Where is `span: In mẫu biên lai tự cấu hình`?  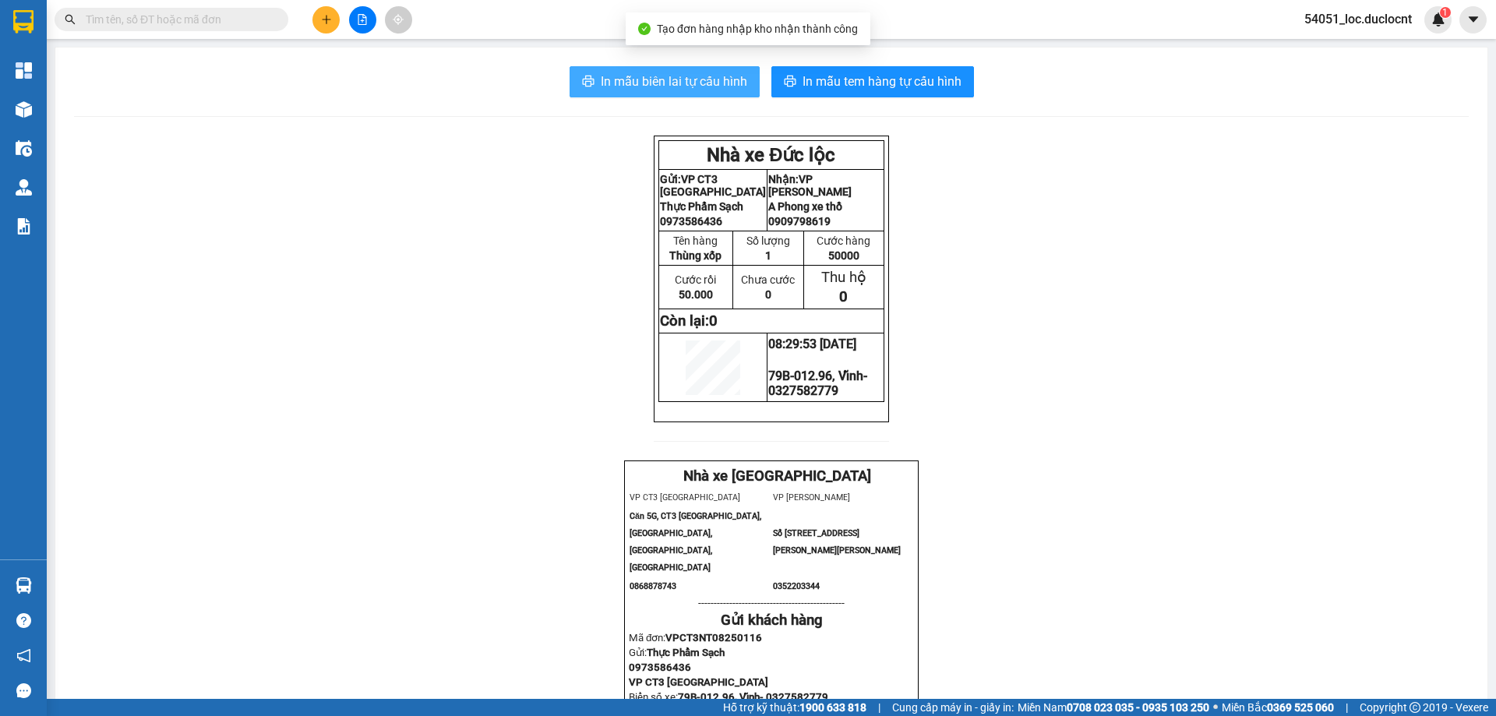 span: In mẫu biên lai tự cấu hình is located at coordinates (674, 81).